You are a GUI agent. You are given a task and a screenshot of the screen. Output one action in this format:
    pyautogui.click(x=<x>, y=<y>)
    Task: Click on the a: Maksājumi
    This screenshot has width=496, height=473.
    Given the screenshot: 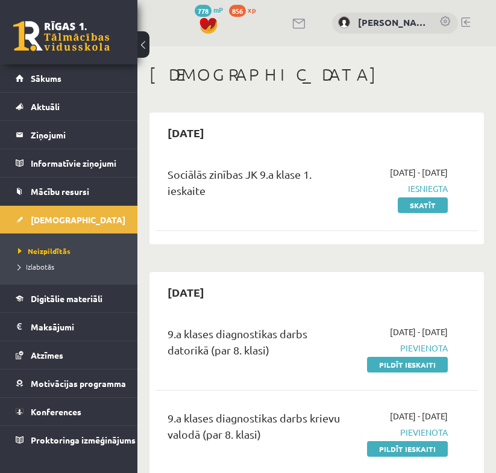 What is the action you would take?
    pyautogui.click(x=69, y=327)
    